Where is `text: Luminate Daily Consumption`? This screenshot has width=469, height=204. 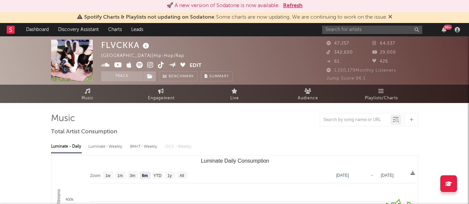
text: Luminate Daily Consumption is located at coordinates (235, 161).